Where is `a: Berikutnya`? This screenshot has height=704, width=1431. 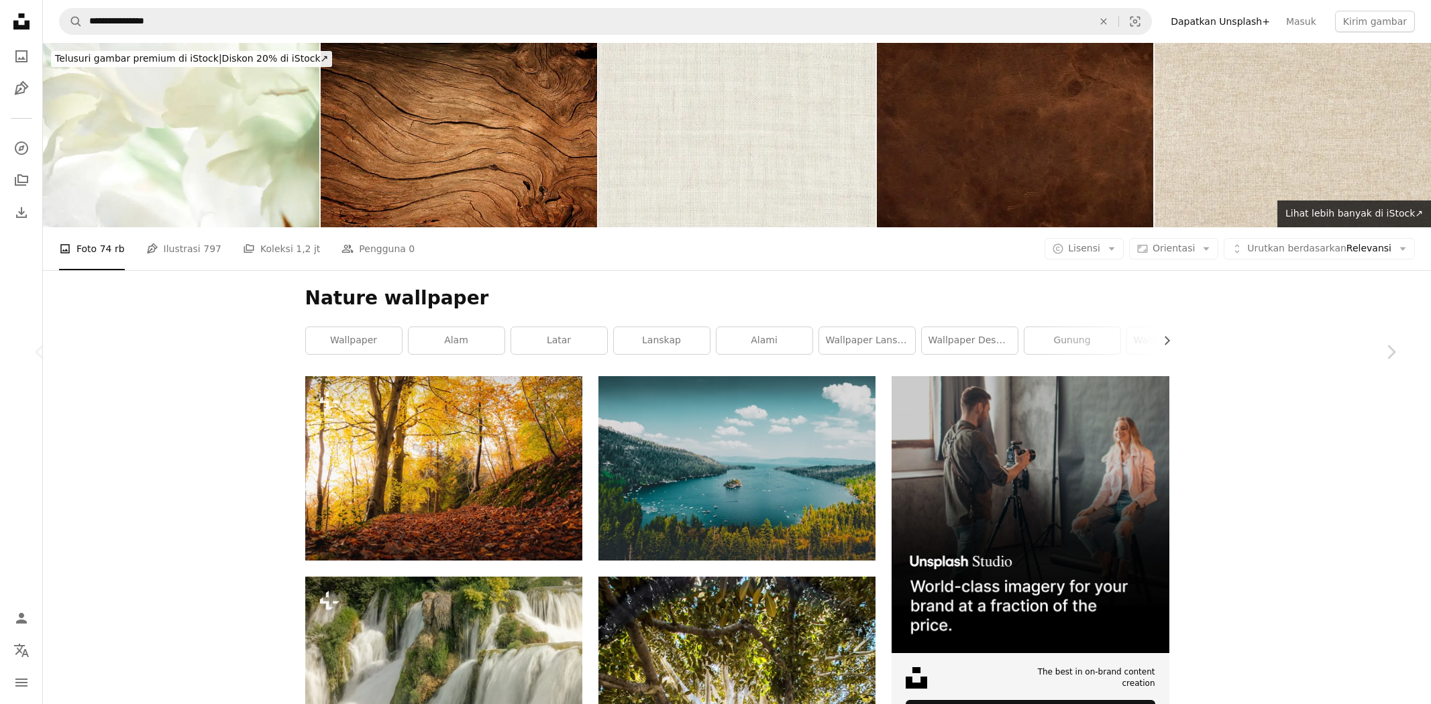 a: Berikutnya is located at coordinates (1391, 352).